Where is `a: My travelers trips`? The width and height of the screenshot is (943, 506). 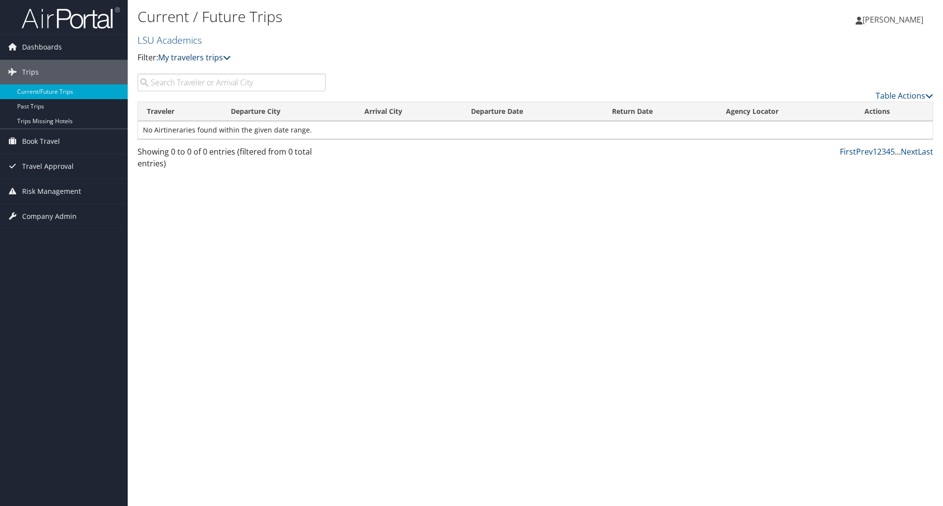
a: My travelers trips is located at coordinates (194, 57).